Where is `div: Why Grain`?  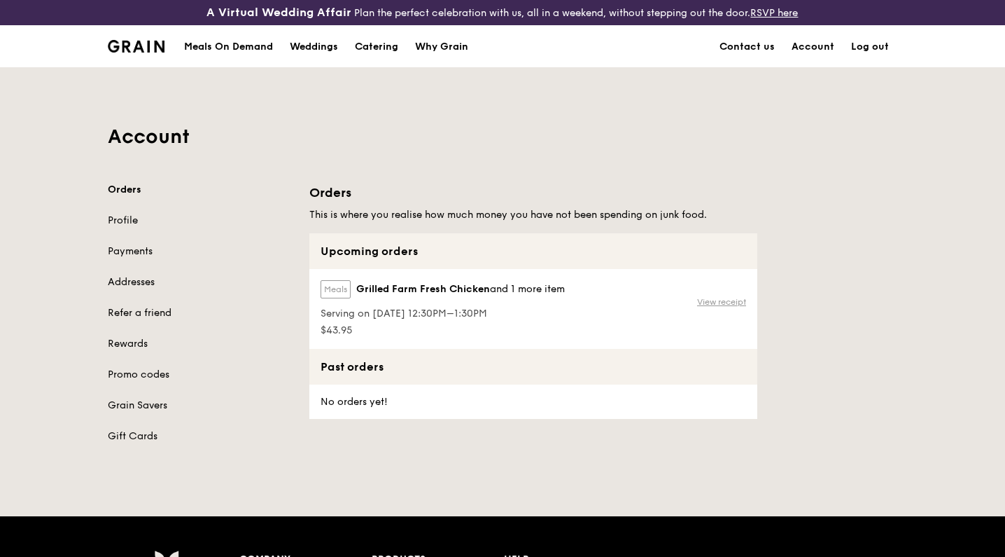
div: Why Grain is located at coordinates (442, 47).